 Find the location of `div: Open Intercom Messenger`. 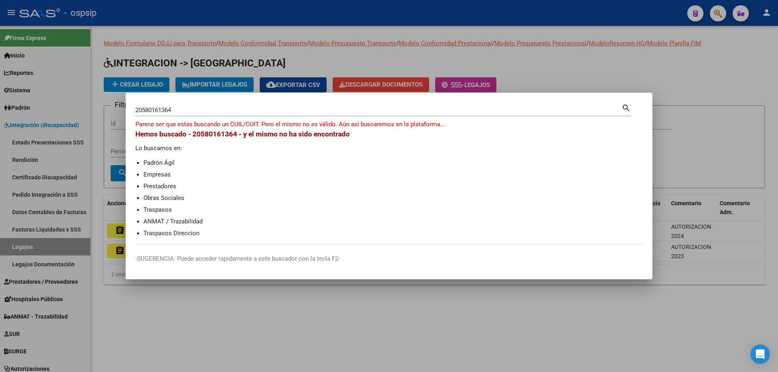

div: Open Intercom Messenger is located at coordinates (760, 355).